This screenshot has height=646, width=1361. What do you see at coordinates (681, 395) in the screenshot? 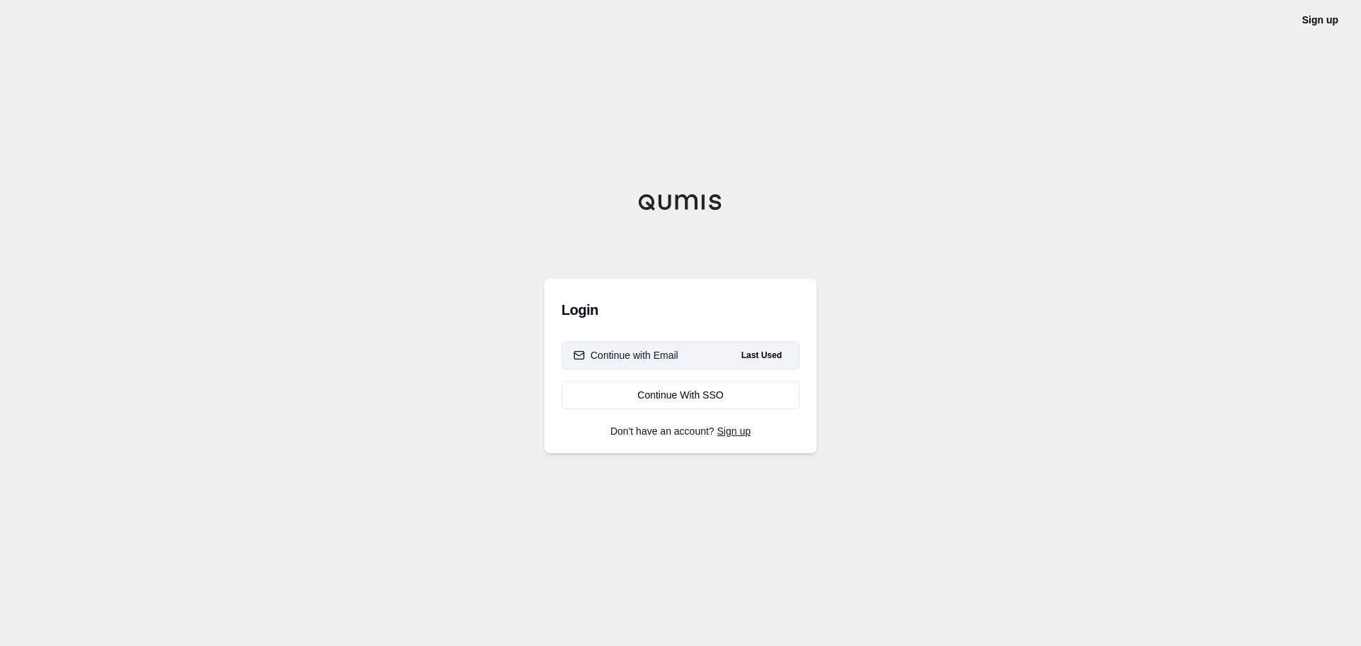
I see `a: Continue With SSO` at bounding box center [681, 395].